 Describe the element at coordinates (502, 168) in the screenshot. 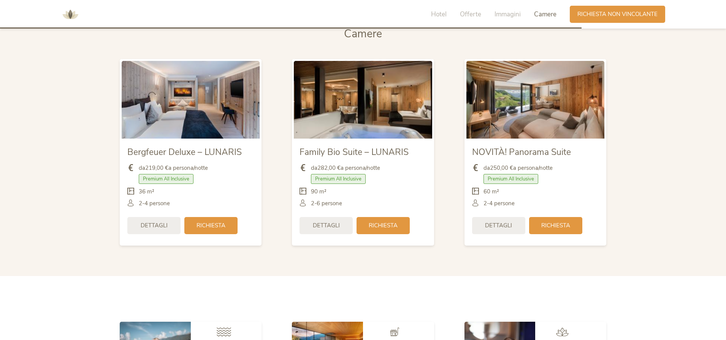

I see `b: 250,00 €` at that location.